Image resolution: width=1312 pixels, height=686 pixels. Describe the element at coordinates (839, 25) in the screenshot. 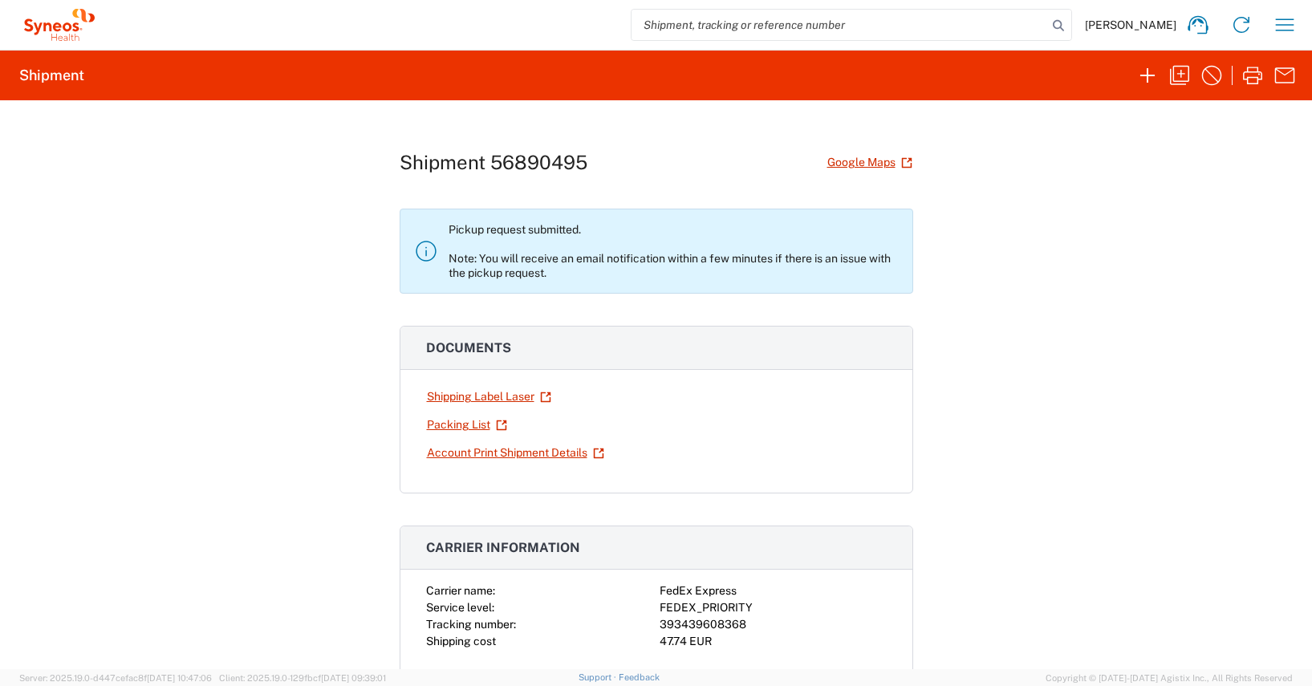

I see `input: Shipment, tracking or reference number` at that location.